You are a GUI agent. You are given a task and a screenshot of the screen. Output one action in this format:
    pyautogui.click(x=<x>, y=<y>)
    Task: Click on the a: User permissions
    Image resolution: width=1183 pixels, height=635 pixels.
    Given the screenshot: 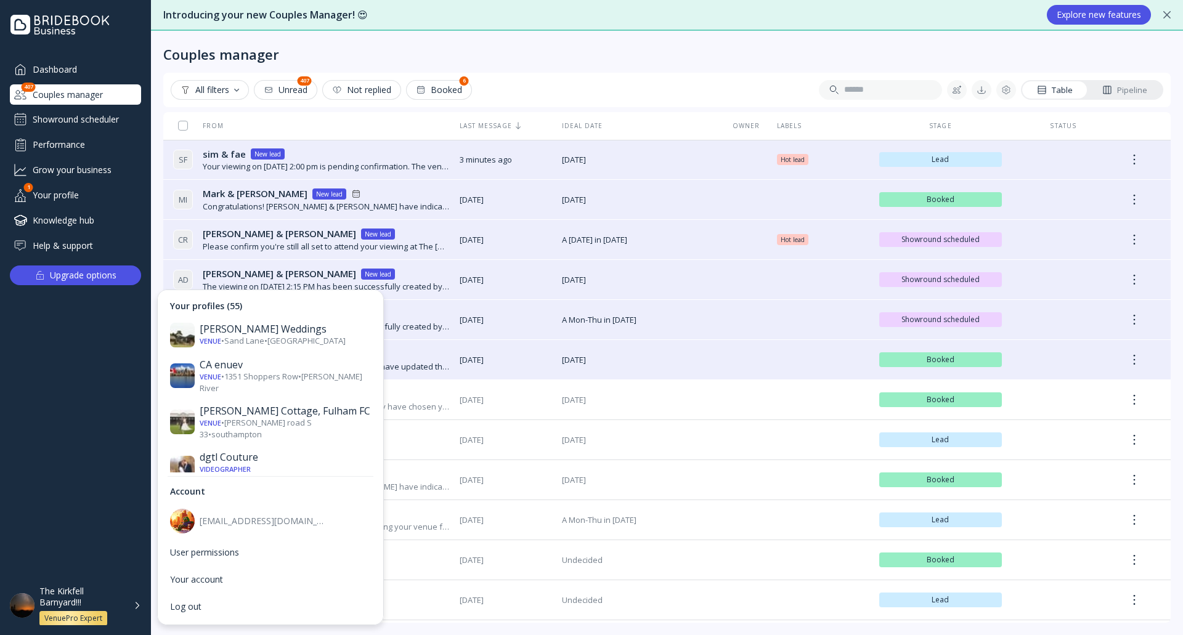 What is the action you would take?
    pyautogui.click(x=271, y=553)
    